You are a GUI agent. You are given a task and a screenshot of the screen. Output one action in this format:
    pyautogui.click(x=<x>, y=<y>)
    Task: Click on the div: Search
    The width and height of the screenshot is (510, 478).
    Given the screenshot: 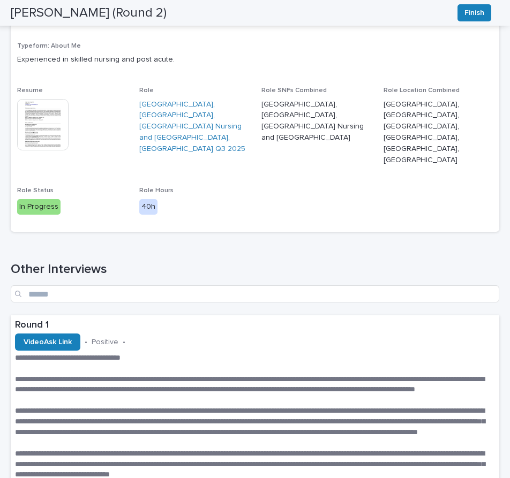 What is the action you would take?
    pyautogui.click(x=255, y=294)
    